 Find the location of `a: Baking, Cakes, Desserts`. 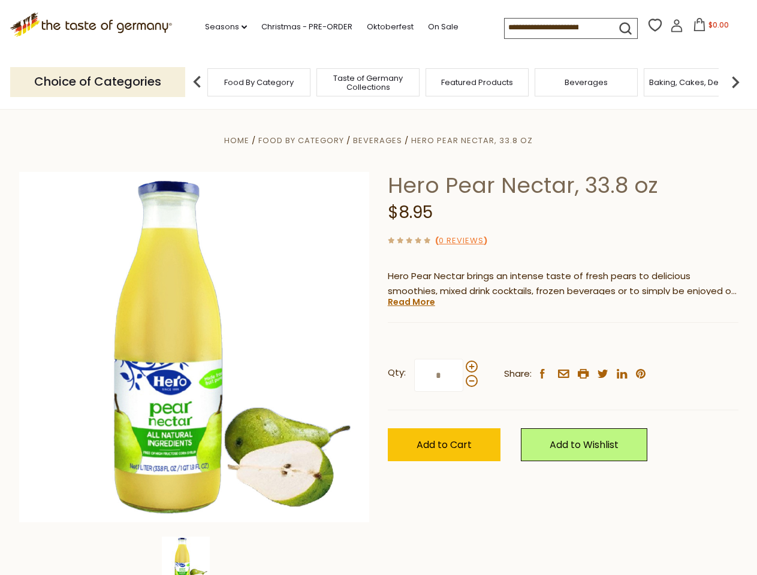

a: Baking, Cakes, Desserts is located at coordinates (695, 82).